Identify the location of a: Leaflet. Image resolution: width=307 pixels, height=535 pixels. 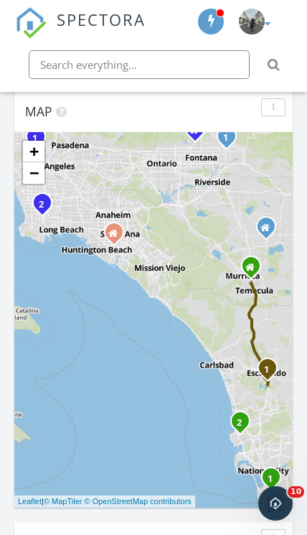
(29, 501).